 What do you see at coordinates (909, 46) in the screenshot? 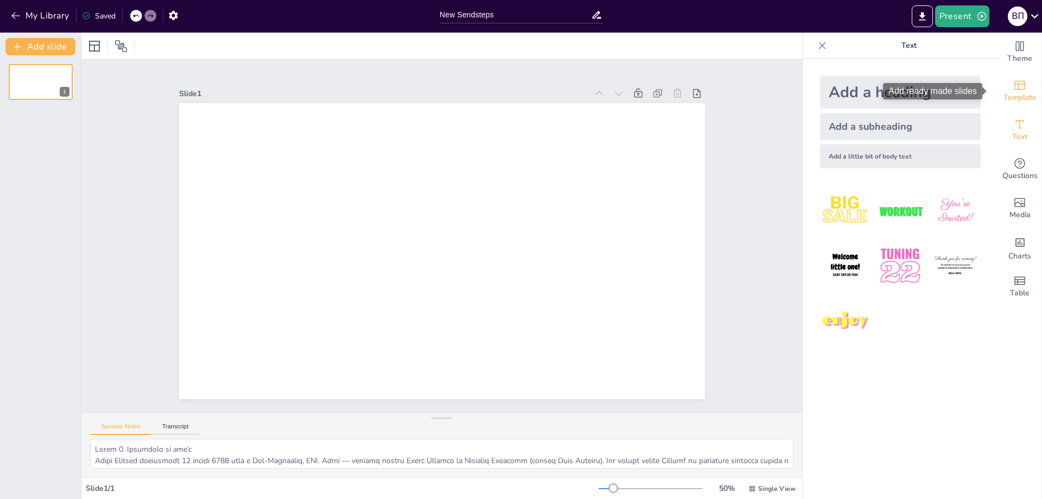
I see `p: Text` at bounding box center [909, 46].